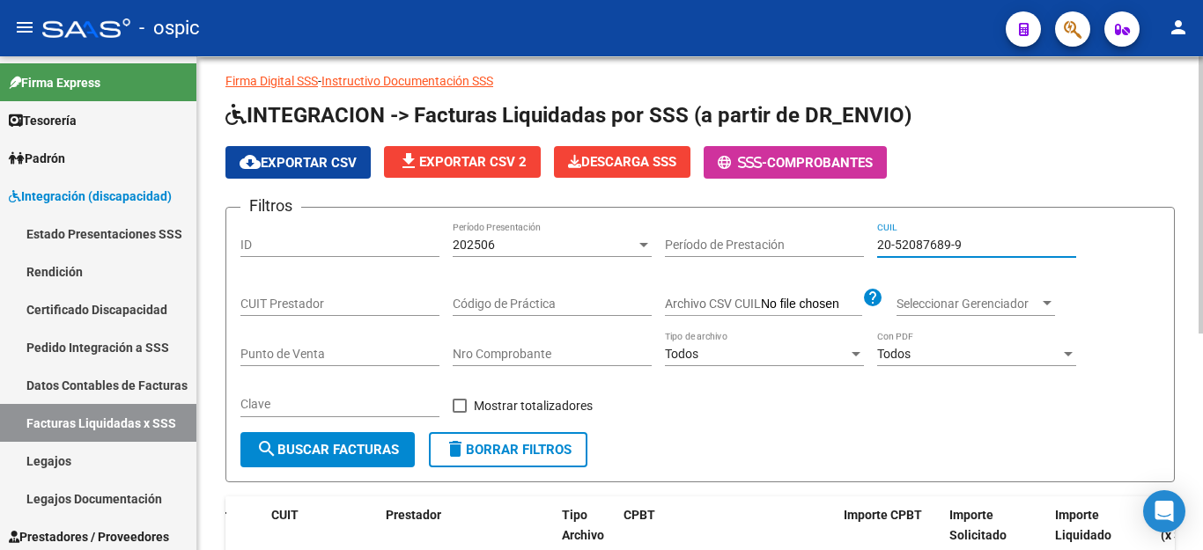 The image size is (1203, 550). Describe the element at coordinates (328, 450) in the screenshot. I see `button: Buscar Facturas` at that location.